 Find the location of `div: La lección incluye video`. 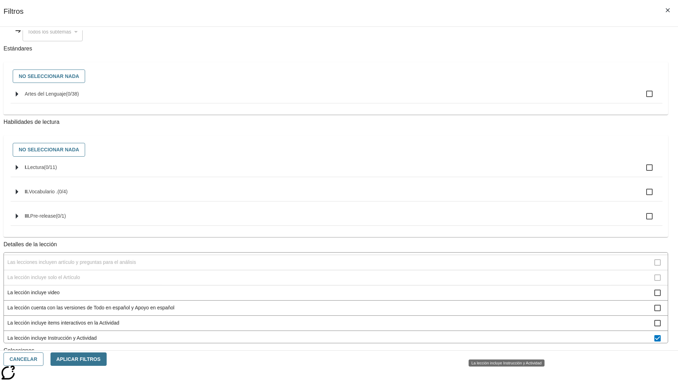

div: La lección incluye video is located at coordinates (336, 293).